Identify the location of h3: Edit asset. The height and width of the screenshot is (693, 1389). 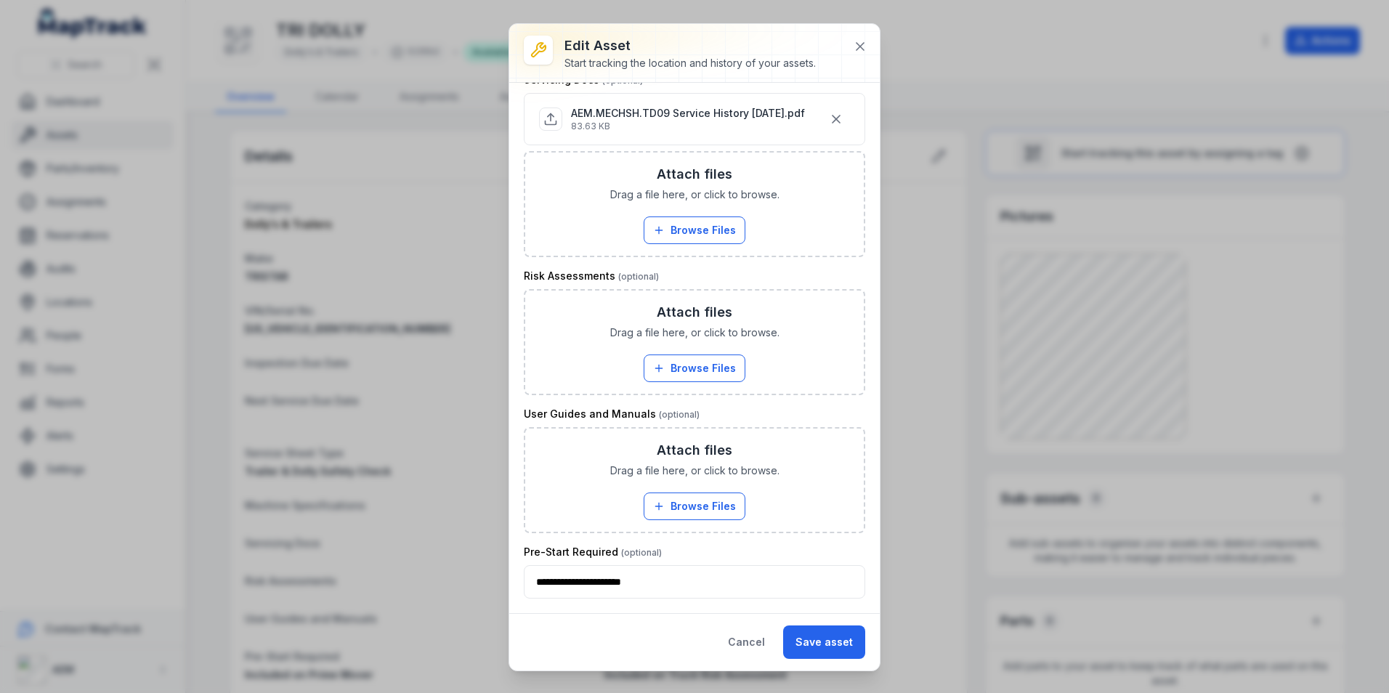
(690, 46).